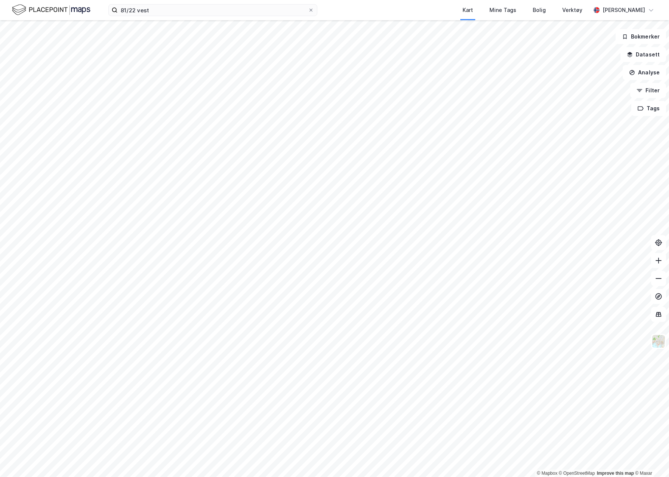 The width and height of the screenshot is (669, 477). I want to click on div: Mine Tags, so click(503, 10).